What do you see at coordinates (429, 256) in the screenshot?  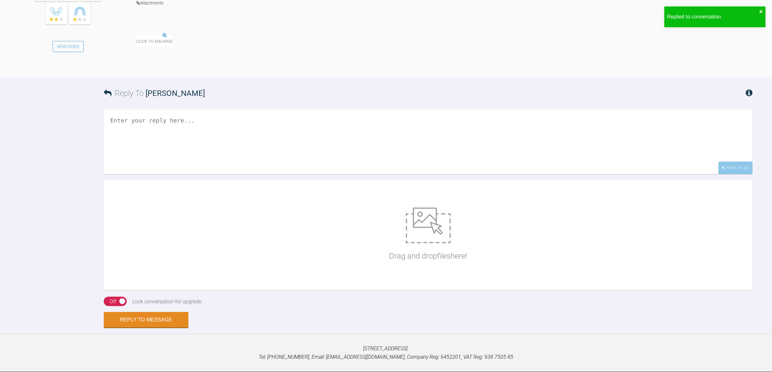 I see `p: Drag and drop files here!` at bounding box center [429, 256].